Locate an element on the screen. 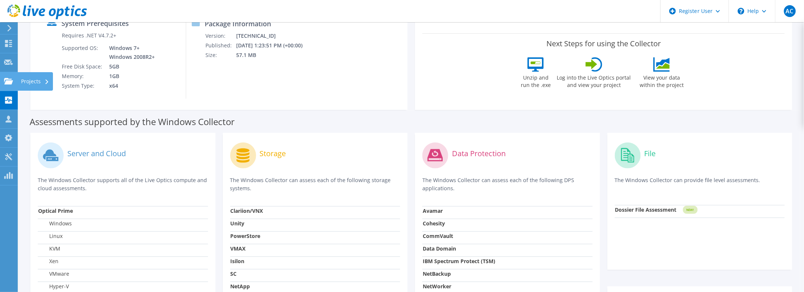 The image size is (804, 292). strong: SC is located at coordinates (234, 274).